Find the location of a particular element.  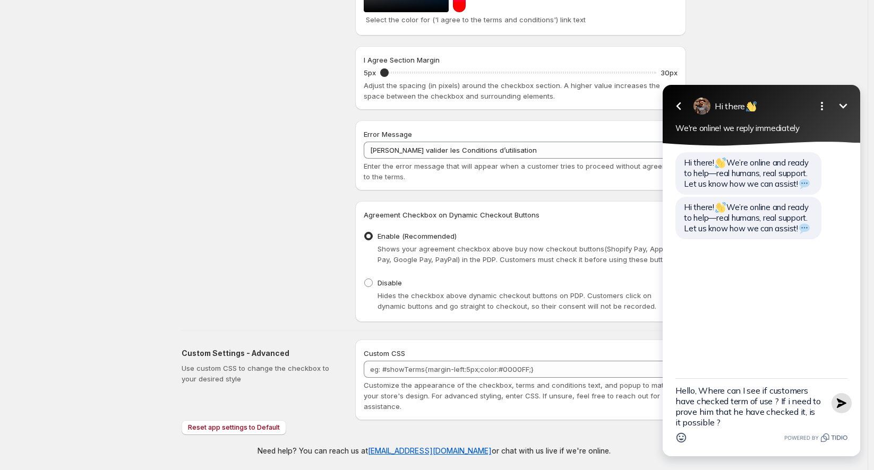

span: Custom CSS is located at coordinates (384, 353).